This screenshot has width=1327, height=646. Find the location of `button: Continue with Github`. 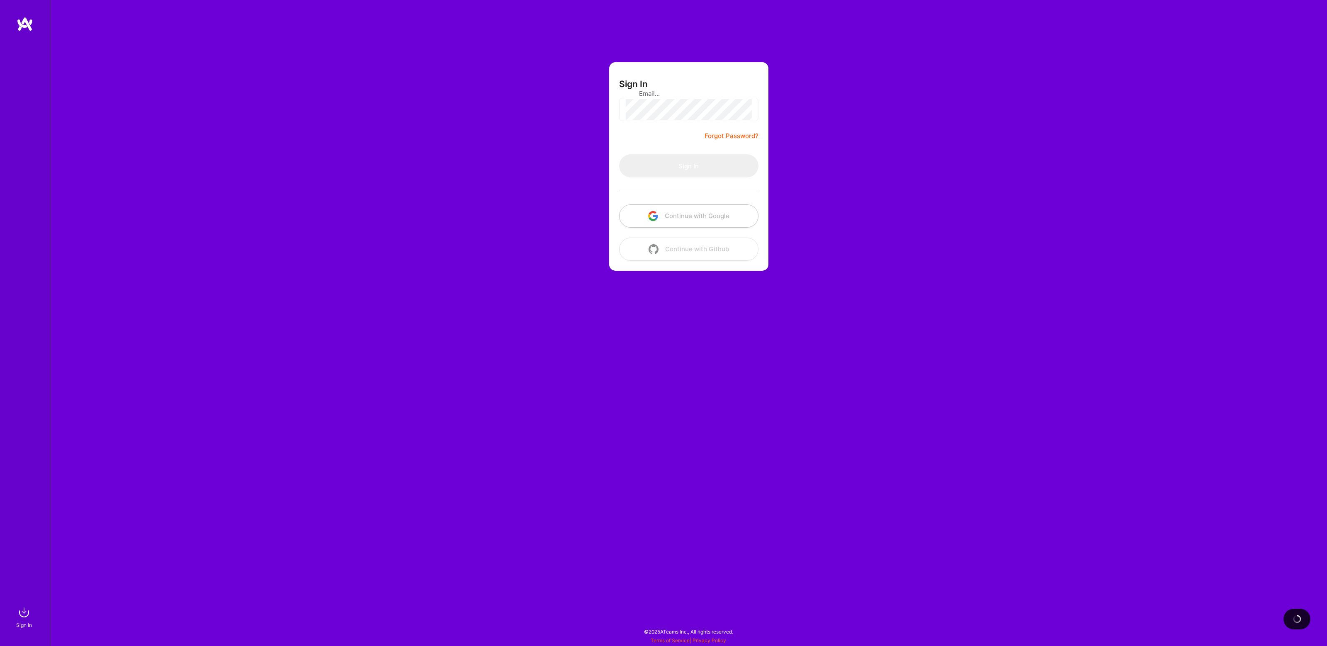

button: Continue with Github is located at coordinates (689, 249).